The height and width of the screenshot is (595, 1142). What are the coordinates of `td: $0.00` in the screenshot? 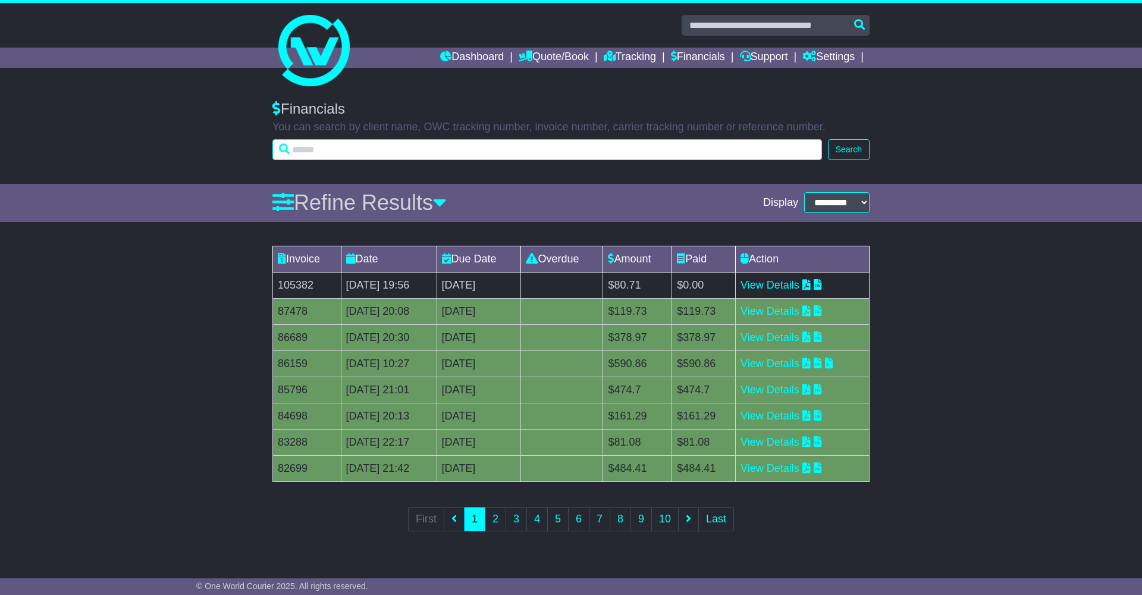 It's located at (704, 285).